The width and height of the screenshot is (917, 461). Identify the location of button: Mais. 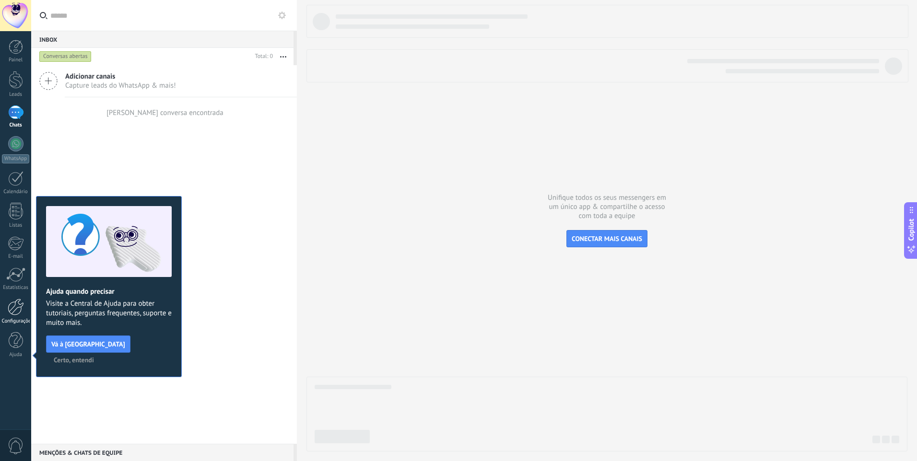
(283, 57).